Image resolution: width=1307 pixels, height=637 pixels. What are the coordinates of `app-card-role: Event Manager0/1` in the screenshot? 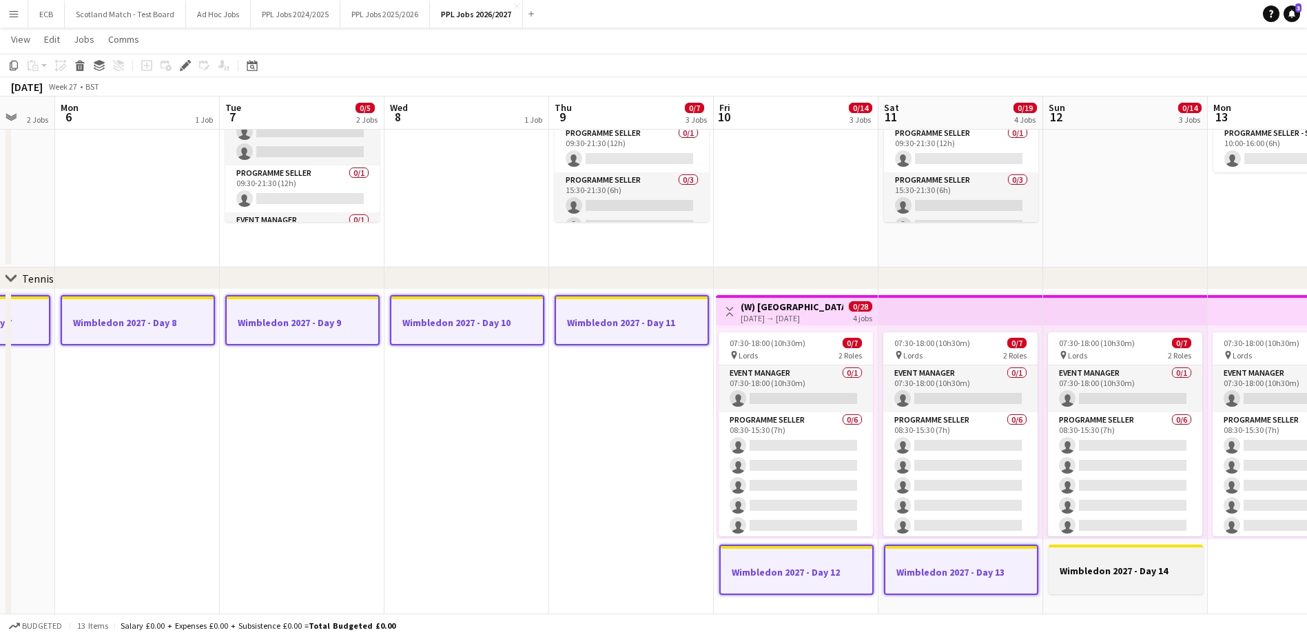 It's located at (302, 236).